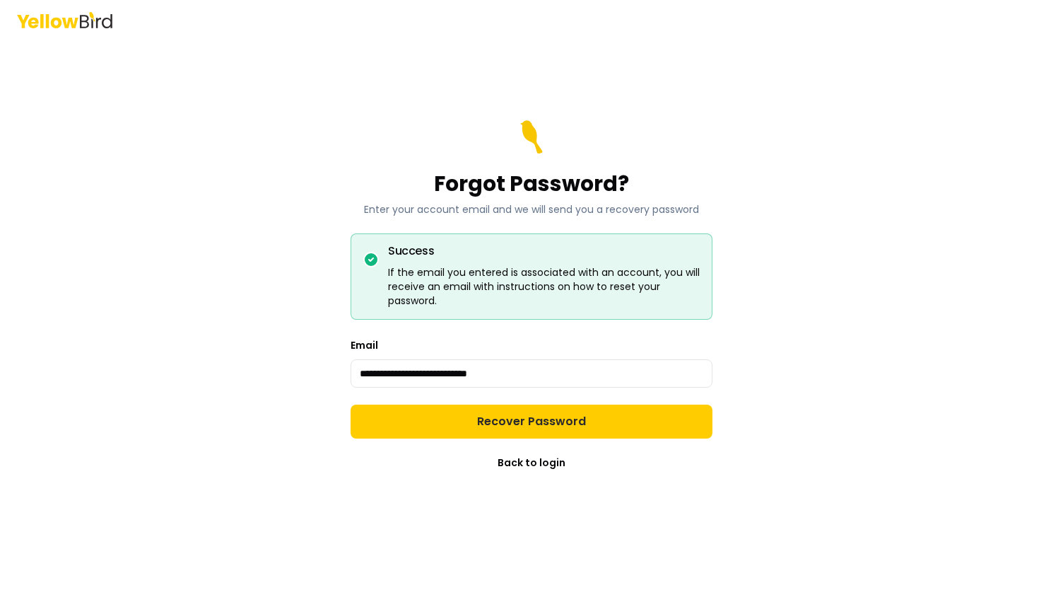 The height and width of the screenshot is (590, 1063). What do you see at coordinates (532, 421) in the screenshot?
I see `button: Recover Password` at bounding box center [532, 421].